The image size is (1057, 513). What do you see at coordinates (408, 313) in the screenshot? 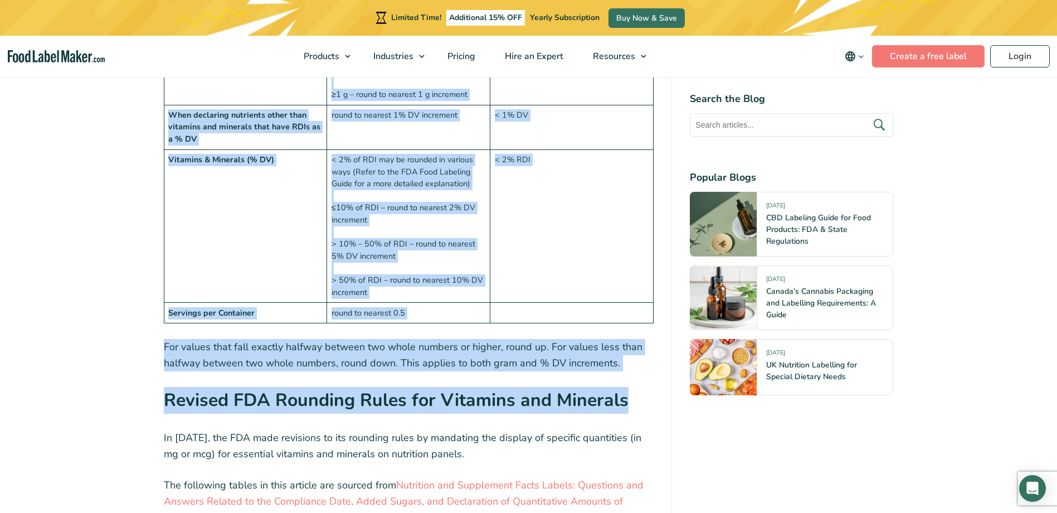
I see `td: round to nearest 0.5` at bounding box center [408, 313].